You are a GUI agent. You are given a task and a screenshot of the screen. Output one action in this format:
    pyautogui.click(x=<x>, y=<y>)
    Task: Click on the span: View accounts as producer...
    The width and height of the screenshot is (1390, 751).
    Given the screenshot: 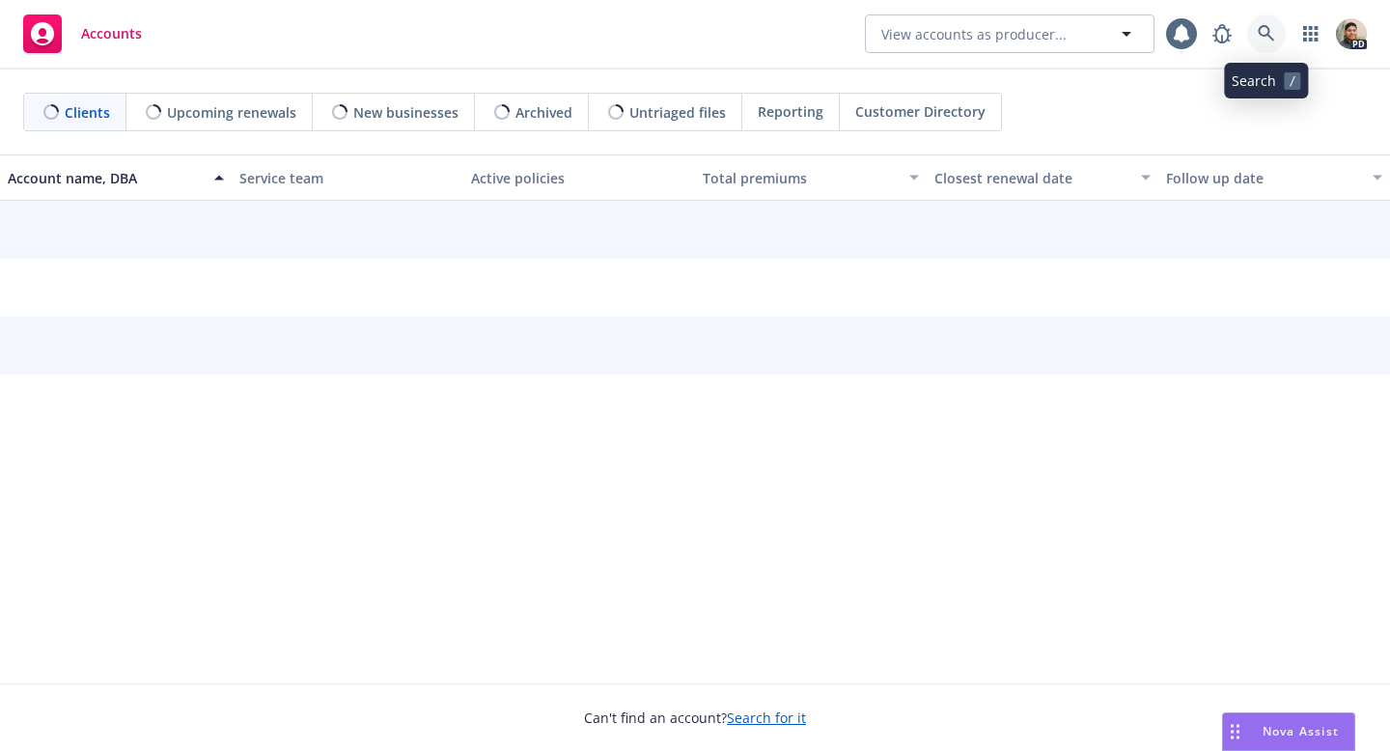 What is the action you would take?
    pyautogui.click(x=974, y=34)
    